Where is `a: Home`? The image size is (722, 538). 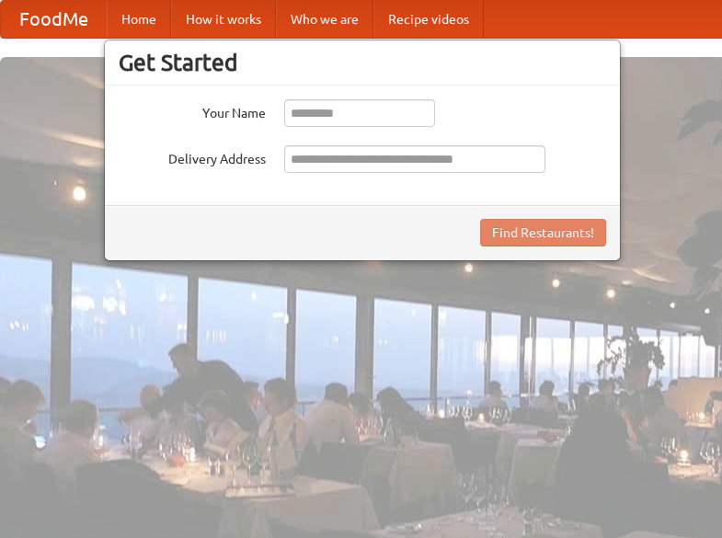
a: Home is located at coordinates (139, 19).